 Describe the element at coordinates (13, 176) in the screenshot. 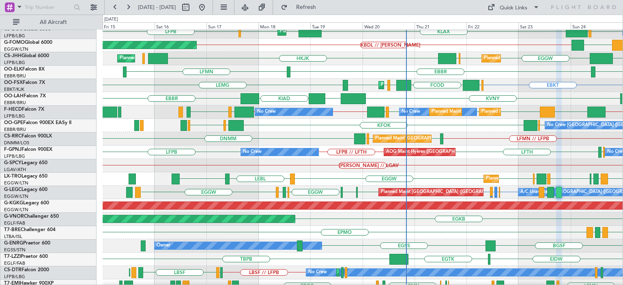

I see `span: LX-TRO` at that location.